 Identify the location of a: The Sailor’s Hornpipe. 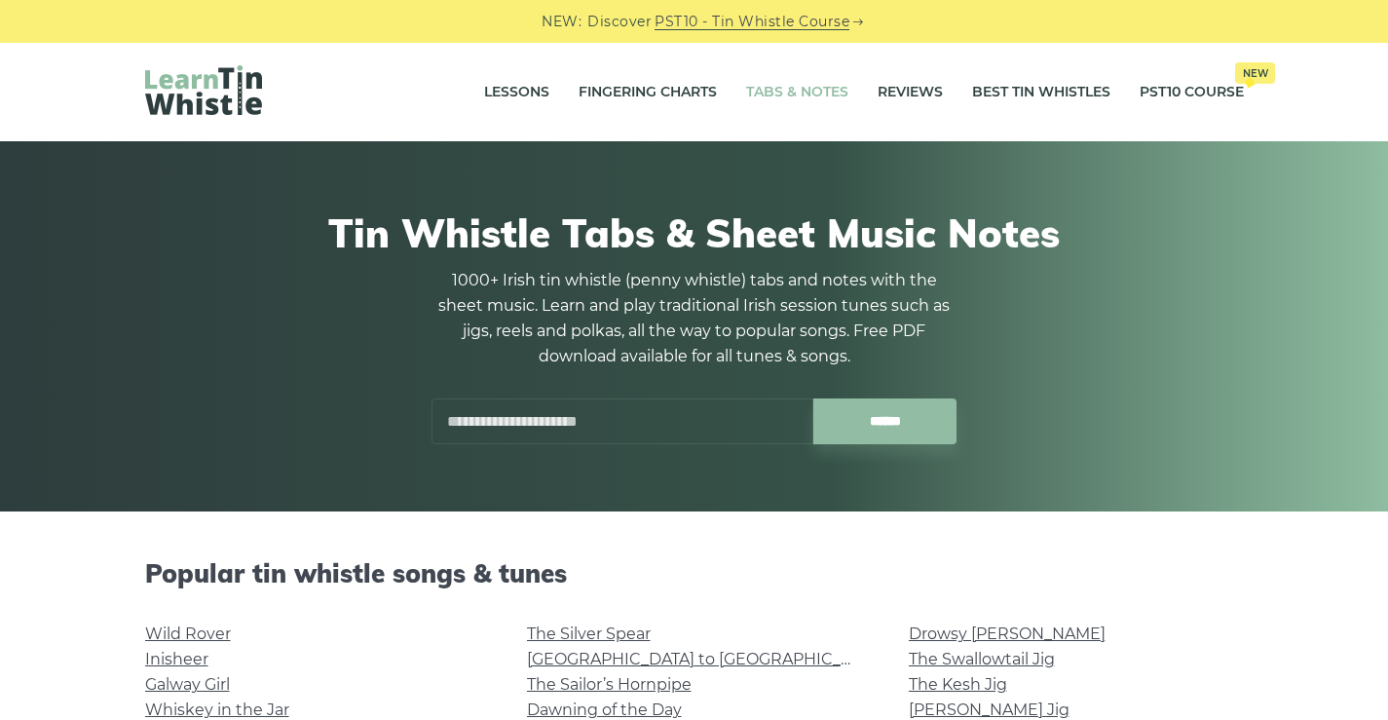
(609, 684).